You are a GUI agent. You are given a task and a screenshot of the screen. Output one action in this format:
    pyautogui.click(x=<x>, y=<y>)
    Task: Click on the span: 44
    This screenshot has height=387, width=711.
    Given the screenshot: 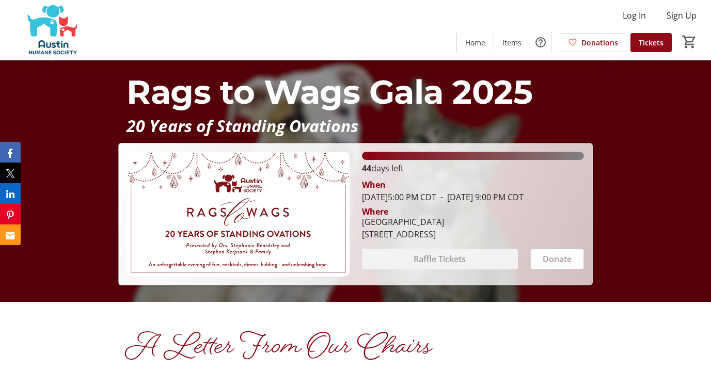 What is the action you would take?
    pyautogui.click(x=366, y=168)
    